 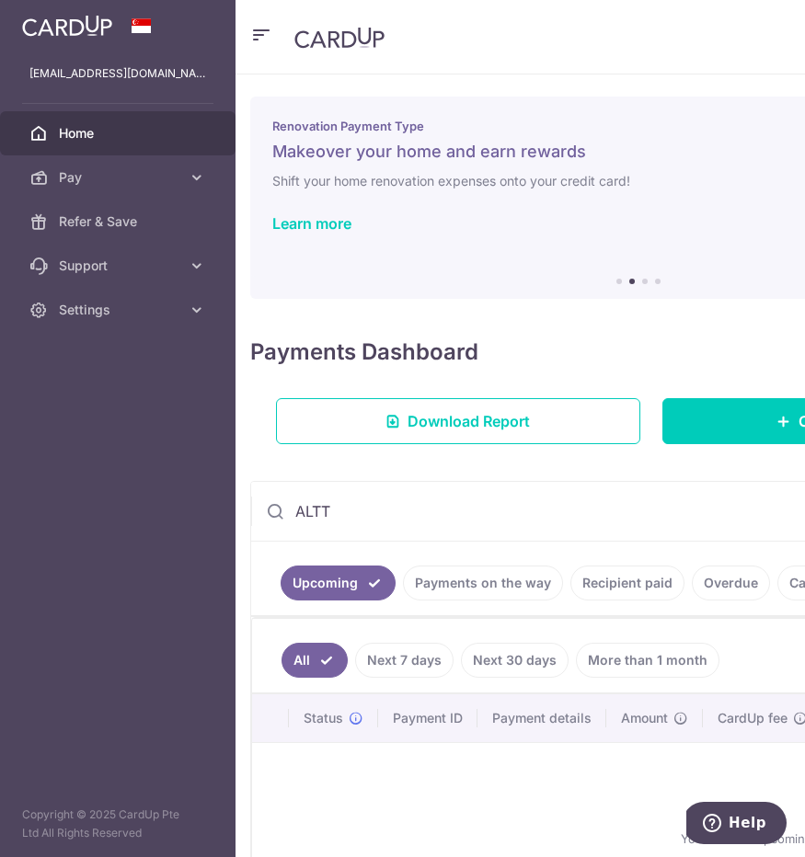 What do you see at coordinates (404, 660) in the screenshot?
I see `a: Next 7 days` at bounding box center [404, 660].